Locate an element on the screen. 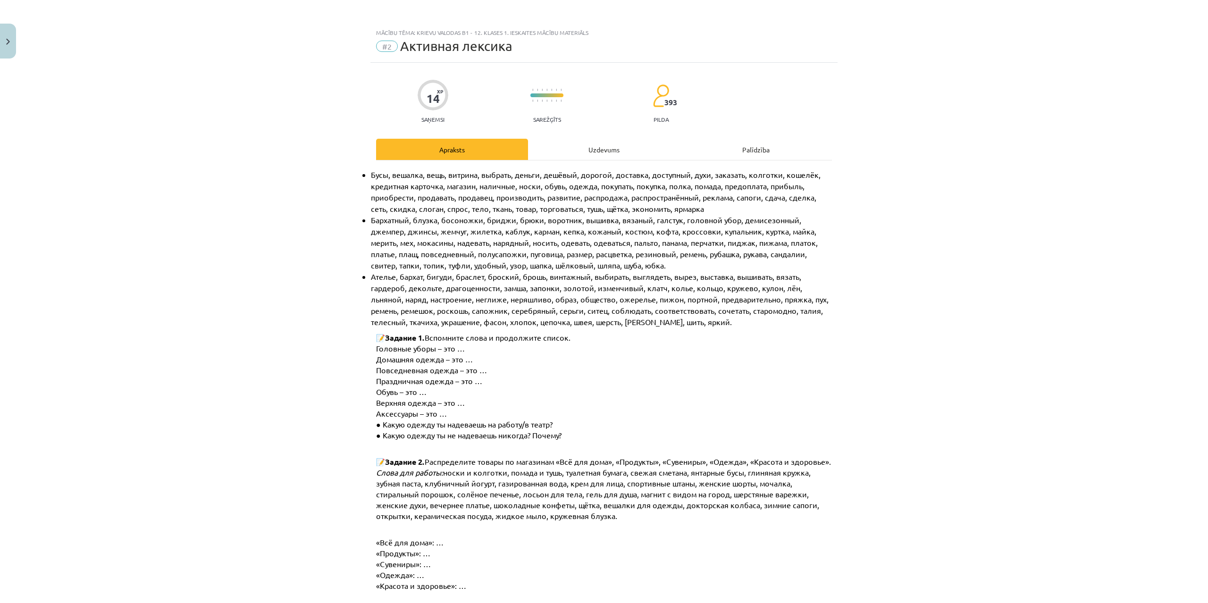 This screenshot has width=1208, height=603. span: «Продукты»: … is located at coordinates (403, 553).